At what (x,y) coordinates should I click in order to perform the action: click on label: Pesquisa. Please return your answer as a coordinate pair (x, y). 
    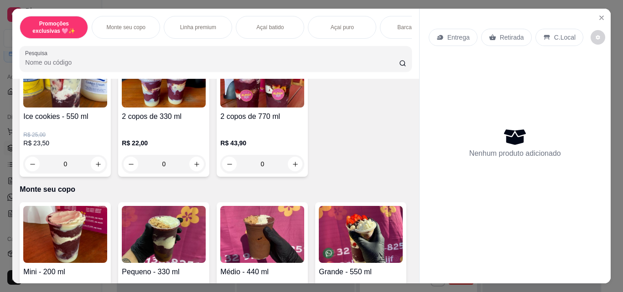
    Looking at the image, I should click on (38, 53).